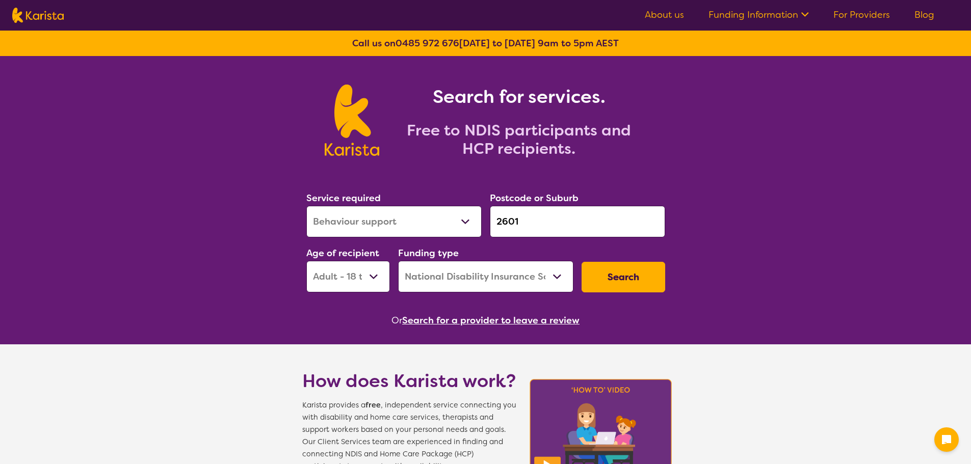 The height and width of the screenshot is (464, 971). What do you see at coordinates (519, 97) in the screenshot?
I see `h1: Search for services.` at bounding box center [519, 97].